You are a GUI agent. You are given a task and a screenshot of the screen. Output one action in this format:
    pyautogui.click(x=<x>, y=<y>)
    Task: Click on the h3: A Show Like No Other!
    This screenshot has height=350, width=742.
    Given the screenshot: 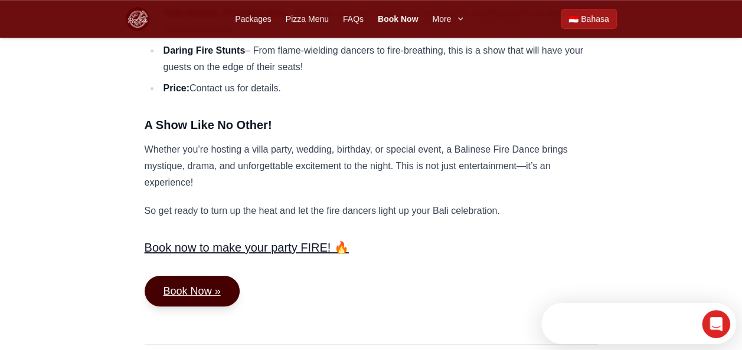 What is the action you would take?
    pyautogui.click(x=371, y=125)
    